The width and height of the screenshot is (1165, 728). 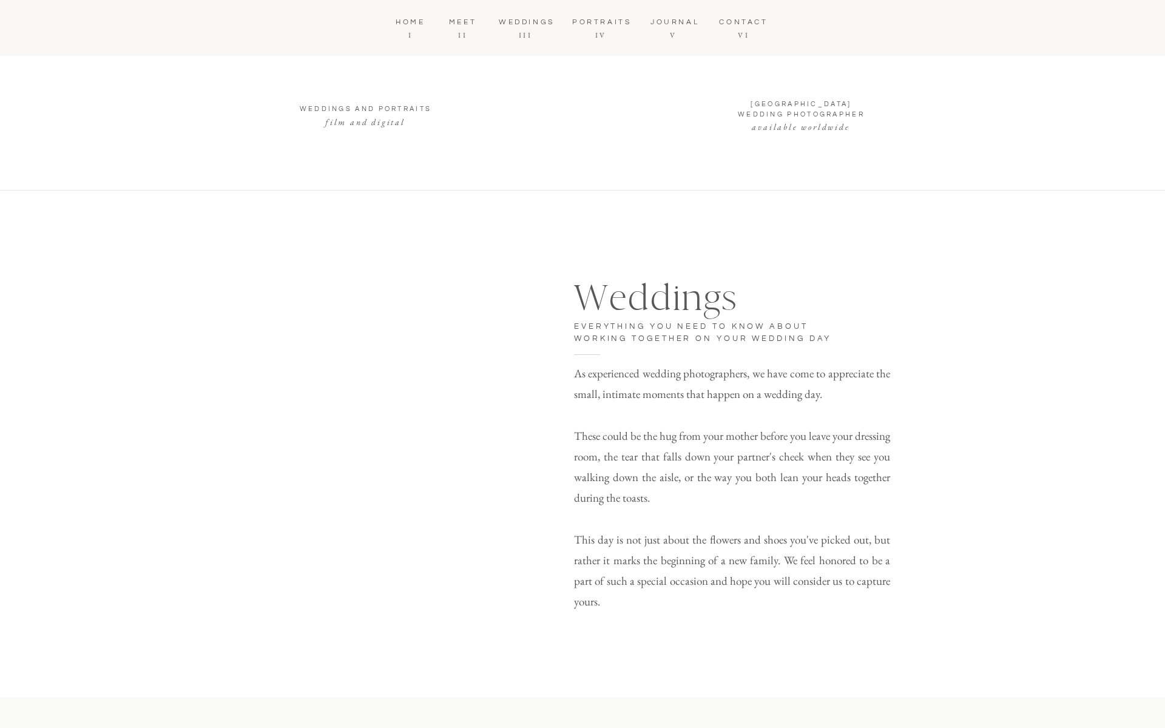 What do you see at coordinates (410, 22) in the screenshot?
I see `a: home` at bounding box center [410, 22].